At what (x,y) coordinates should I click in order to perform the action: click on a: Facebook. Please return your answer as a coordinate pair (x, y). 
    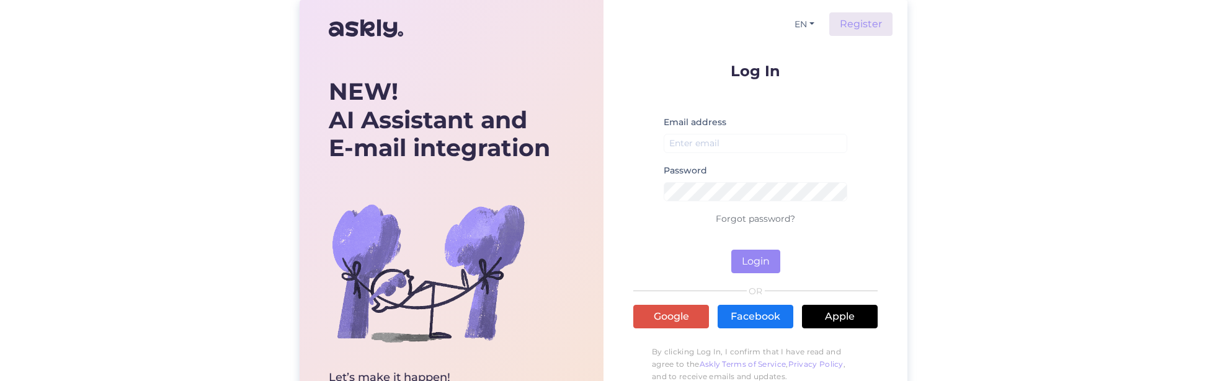
    Looking at the image, I should click on (755, 317).